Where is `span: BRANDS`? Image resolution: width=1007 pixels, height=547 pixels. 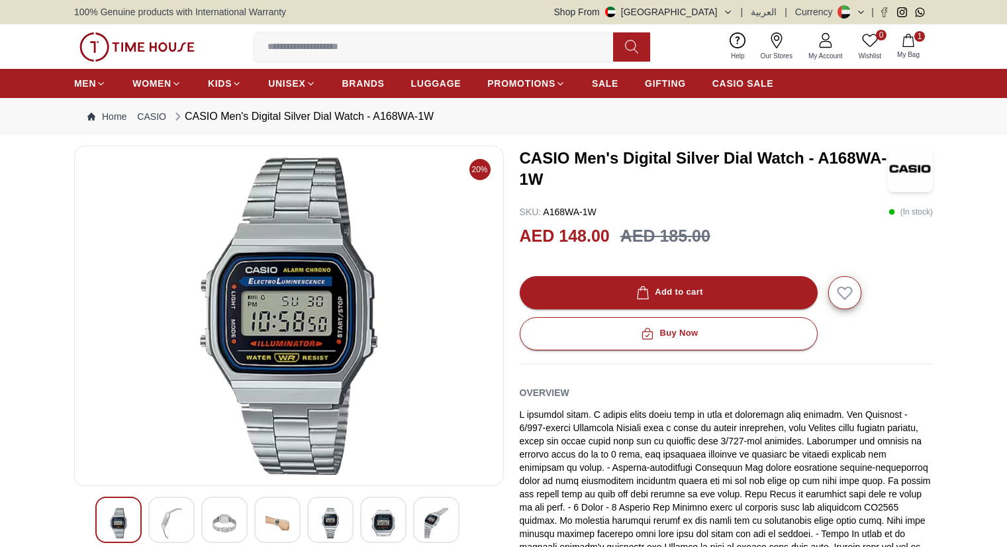 span: BRANDS is located at coordinates (363, 83).